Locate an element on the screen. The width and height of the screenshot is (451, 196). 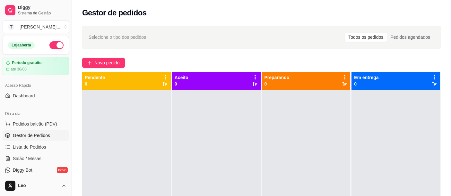
a: Lista de Pedidos is located at coordinates (36, 147).